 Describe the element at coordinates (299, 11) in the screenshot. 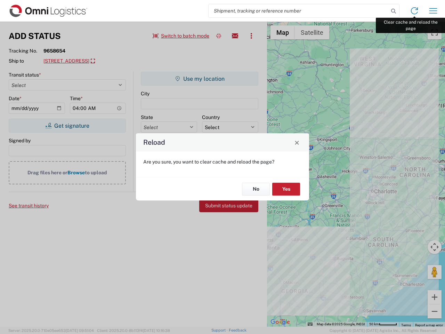

I see `input: Shipment, tracking or reference number` at that location.